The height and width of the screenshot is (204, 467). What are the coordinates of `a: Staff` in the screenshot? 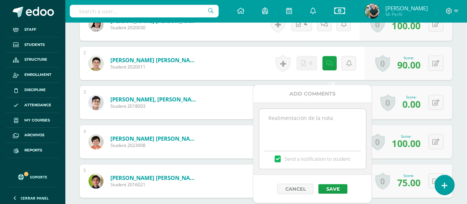 It's located at (33, 30).